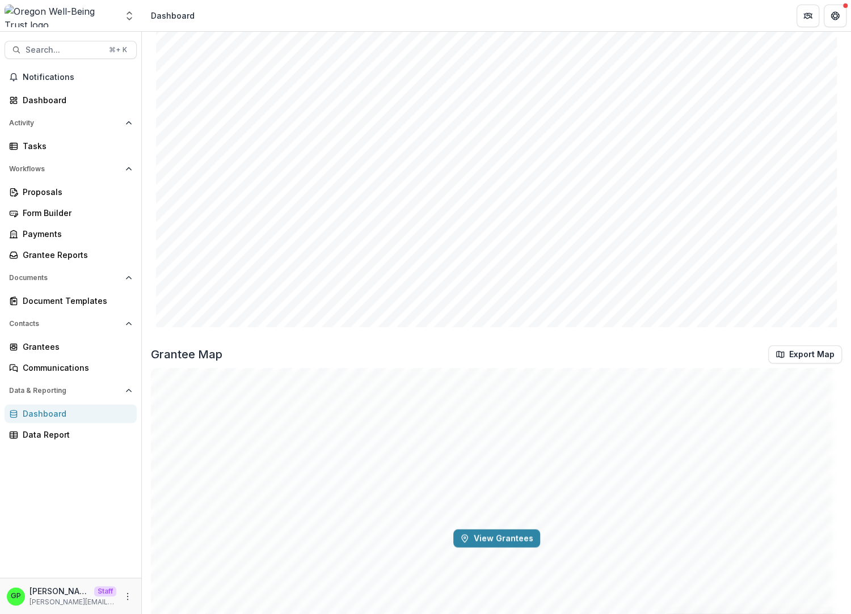  I want to click on span: Data & Reporting, so click(65, 391).